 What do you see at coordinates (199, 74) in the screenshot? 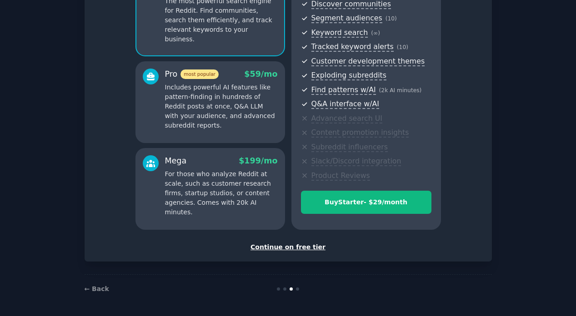
I see `span: most popular` at bounding box center [199, 74].